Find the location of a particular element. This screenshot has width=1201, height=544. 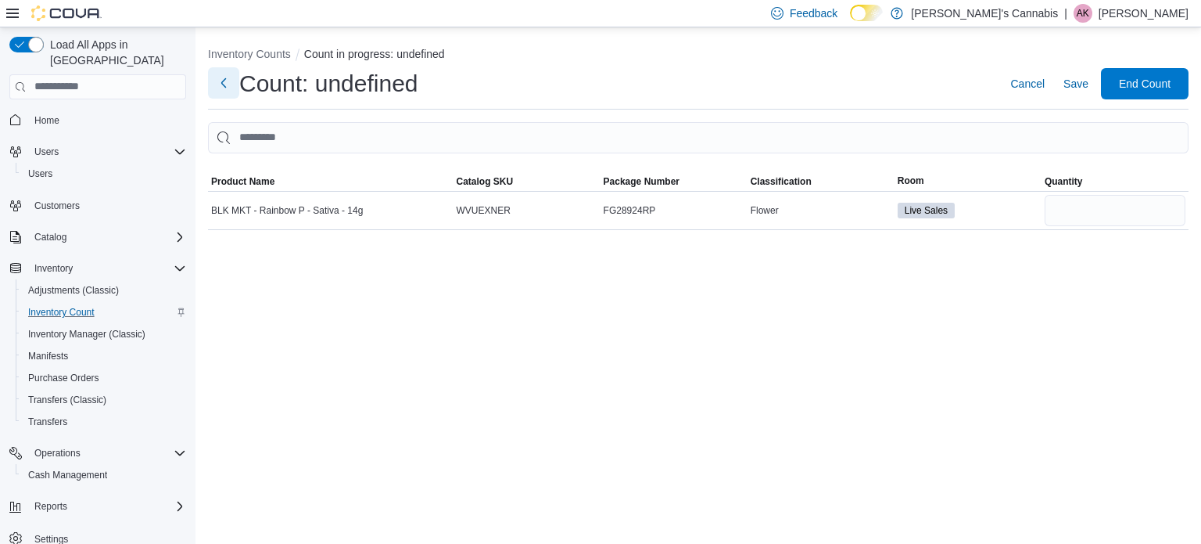

button: Cancel is located at coordinates (1028, 84).